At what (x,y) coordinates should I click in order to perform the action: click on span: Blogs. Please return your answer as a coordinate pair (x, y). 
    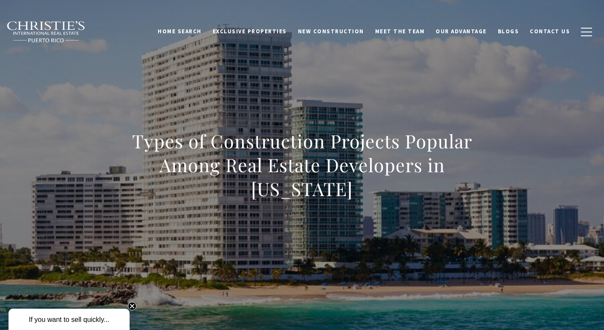
    Looking at the image, I should click on (508, 31).